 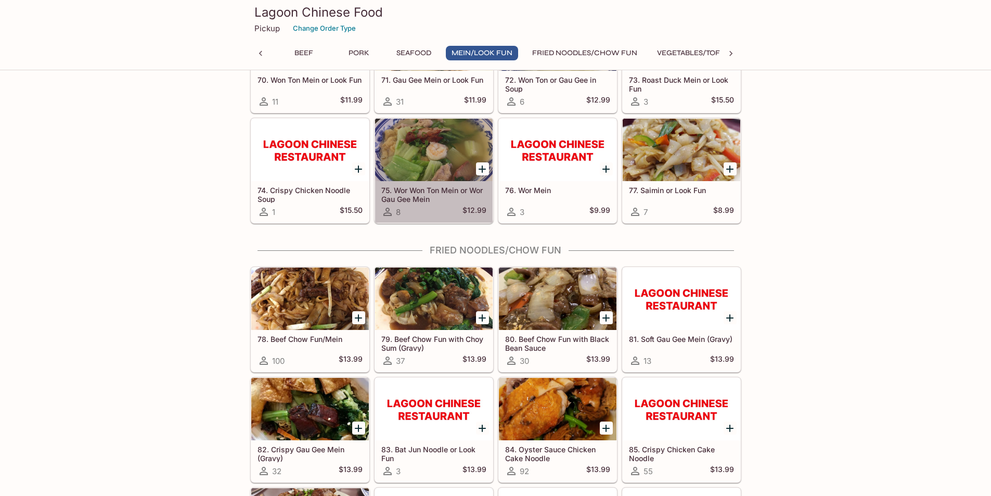 What do you see at coordinates (558, 40) in the screenshot?
I see `div: 72. Won Ton or Gau Gee in Soup` at bounding box center [558, 40].